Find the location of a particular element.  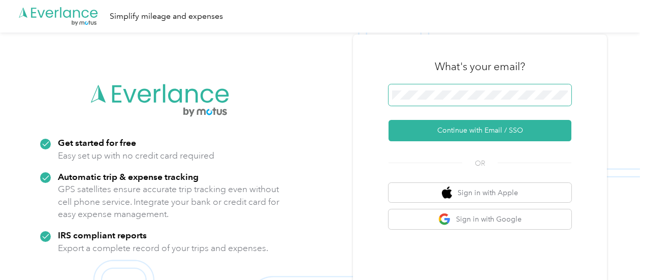

button: google logoSign in with Google is located at coordinates (480, 219).